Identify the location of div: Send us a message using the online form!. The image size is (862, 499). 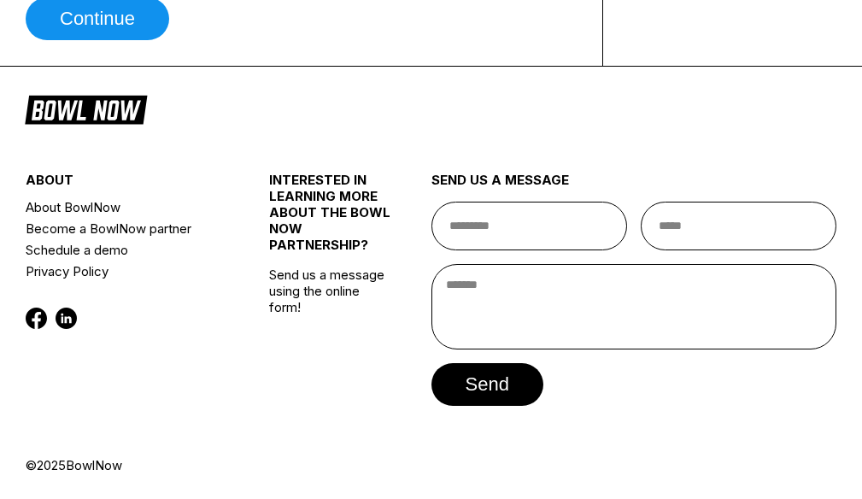
(330, 295).